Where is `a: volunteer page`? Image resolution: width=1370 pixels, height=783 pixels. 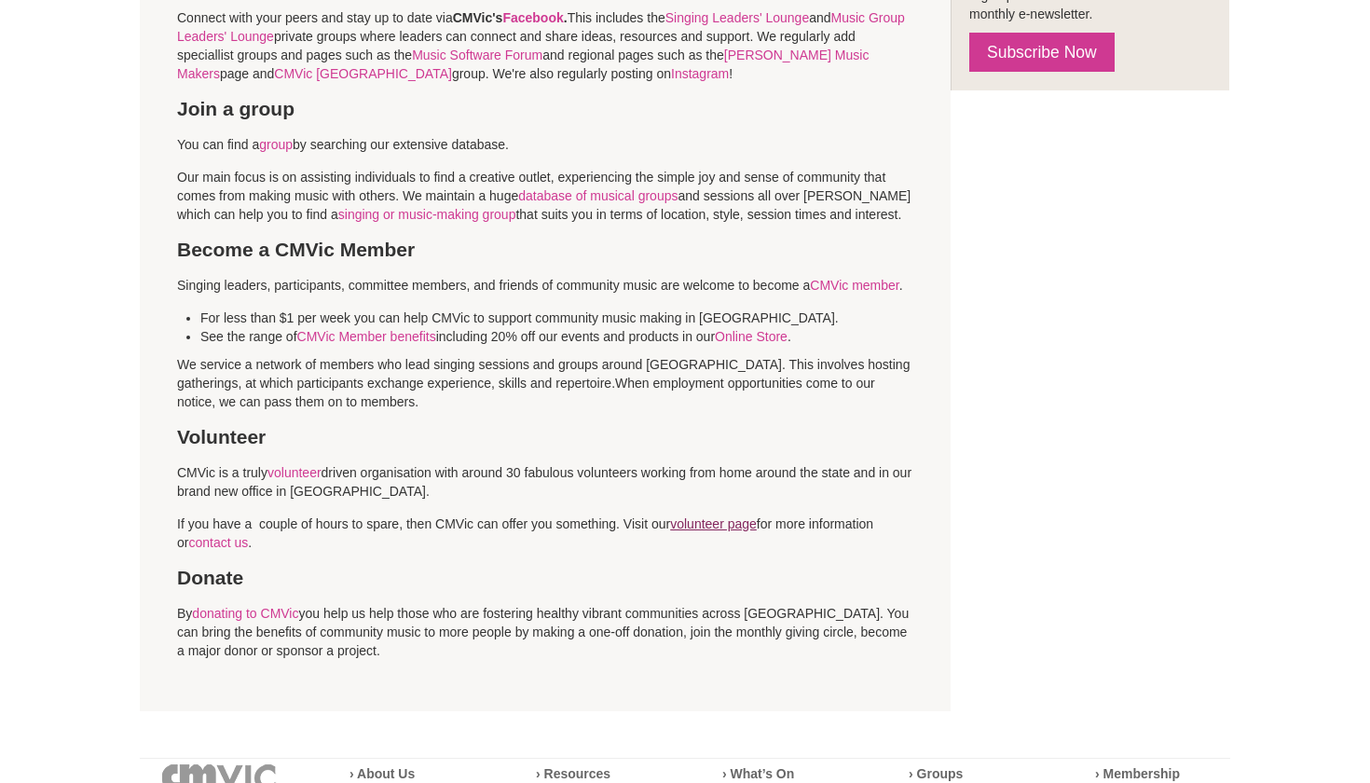
a: volunteer page is located at coordinates (713, 524).